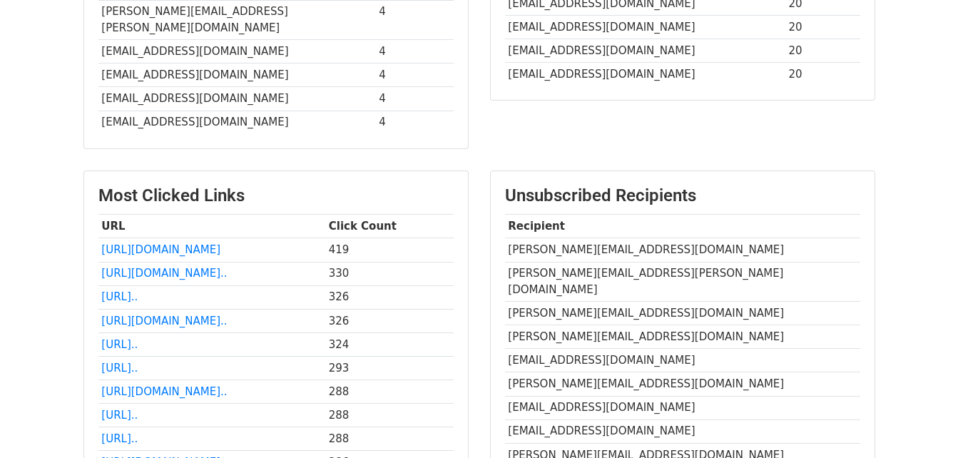 Image resolution: width=958 pixels, height=458 pixels. What do you see at coordinates (922, 424) in the screenshot?
I see `div: Chat Widget` at bounding box center [922, 424].